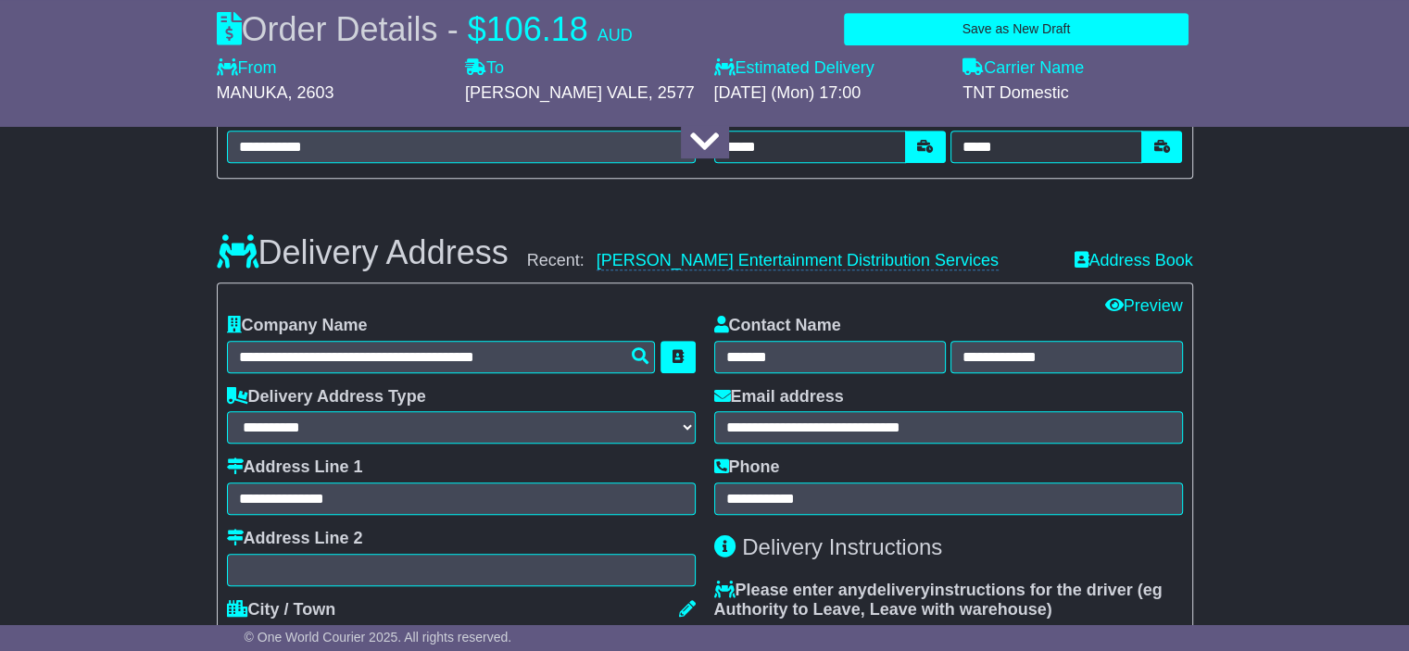 This screenshot has width=1409, height=651. I want to click on span: © One World Courier 2025. All rights reserved., so click(378, 637).